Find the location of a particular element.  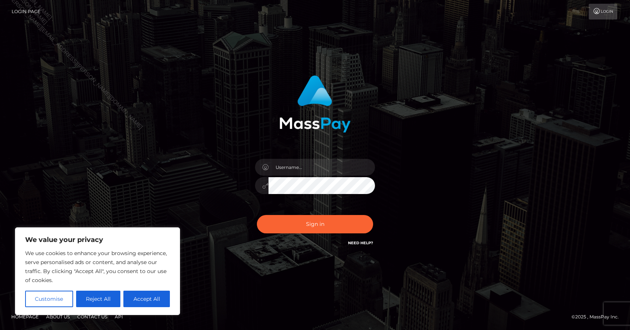

a: API is located at coordinates (119, 317).